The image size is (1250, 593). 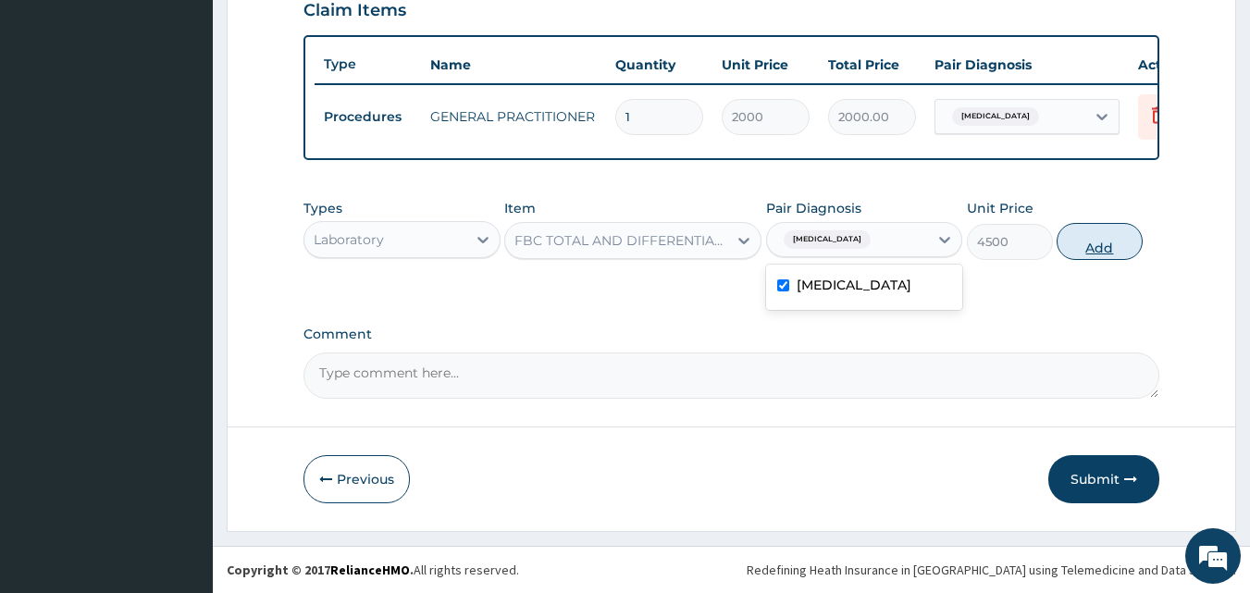 What do you see at coordinates (367, 117) in the screenshot?
I see `td: Procedures` at bounding box center [367, 117].